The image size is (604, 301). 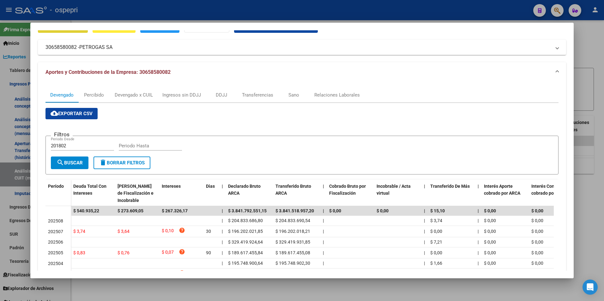 I want to click on div: Devengado, so click(x=62, y=95).